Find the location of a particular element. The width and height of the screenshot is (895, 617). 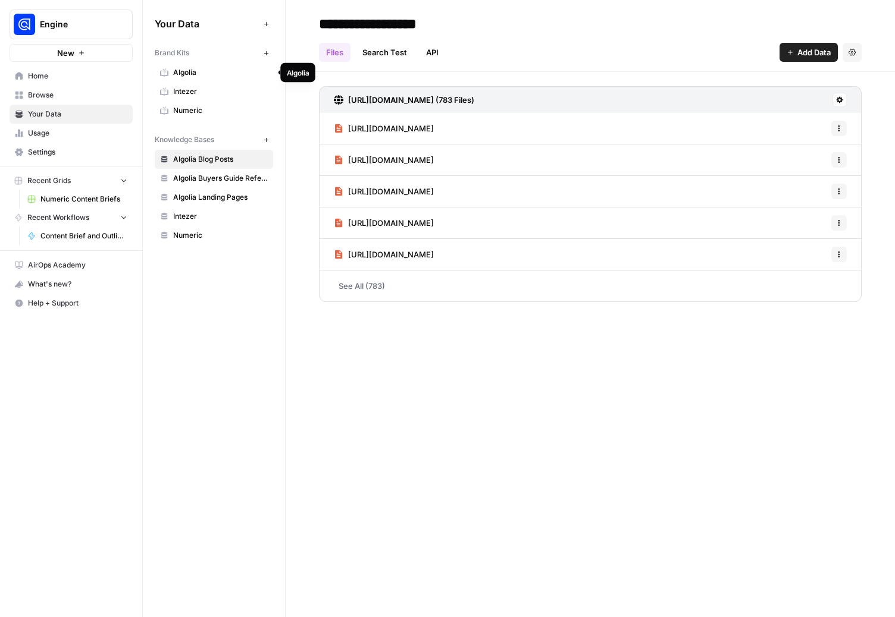

span: Algolia Buyers Guide Reference is located at coordinates (220, 178).